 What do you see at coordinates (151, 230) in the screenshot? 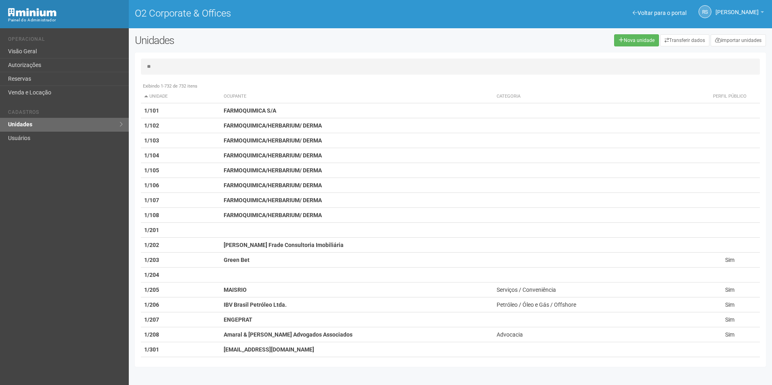
I see `strong: 1/201` at bounding box center [151, 230].